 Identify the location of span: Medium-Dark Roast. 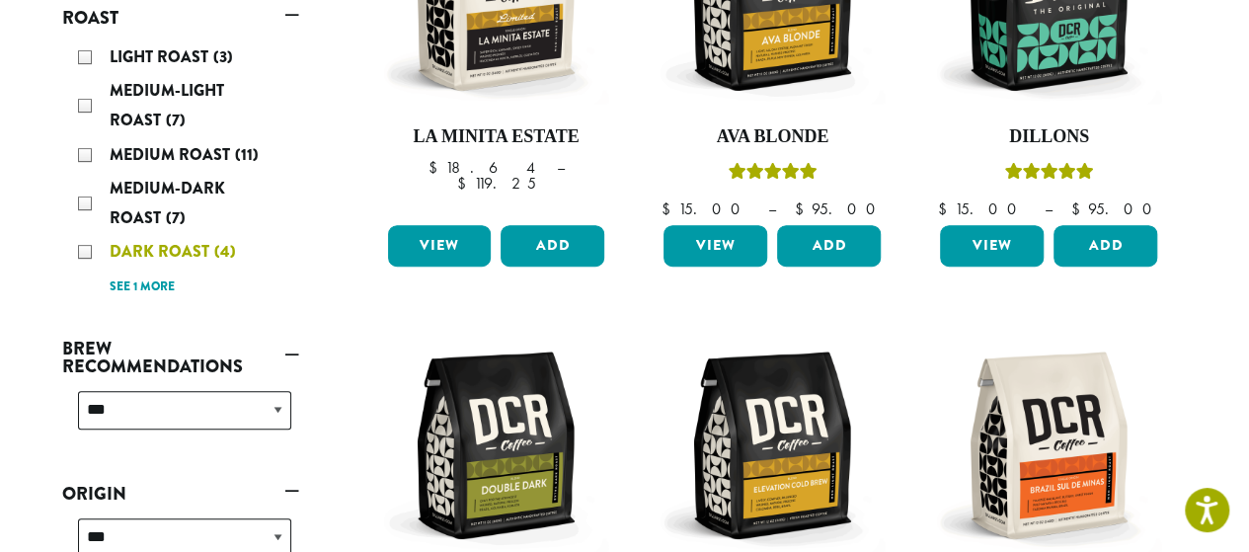
(167, 202).